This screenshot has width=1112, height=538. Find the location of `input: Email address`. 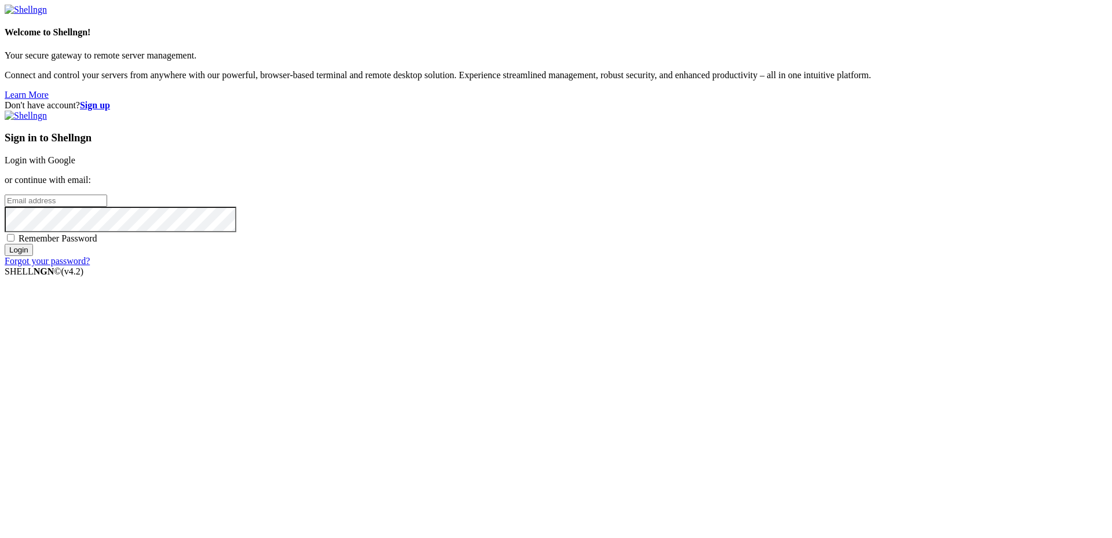

input: Email address is located at coordinates (56, 200).